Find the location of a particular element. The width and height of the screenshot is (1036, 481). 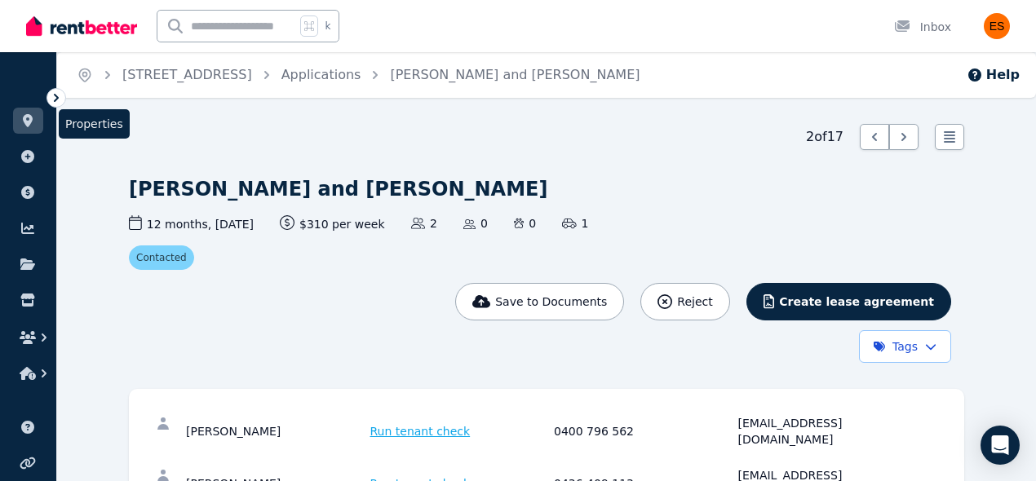

div: Open Intercom Messenger is located at coordinates (1000, 445).